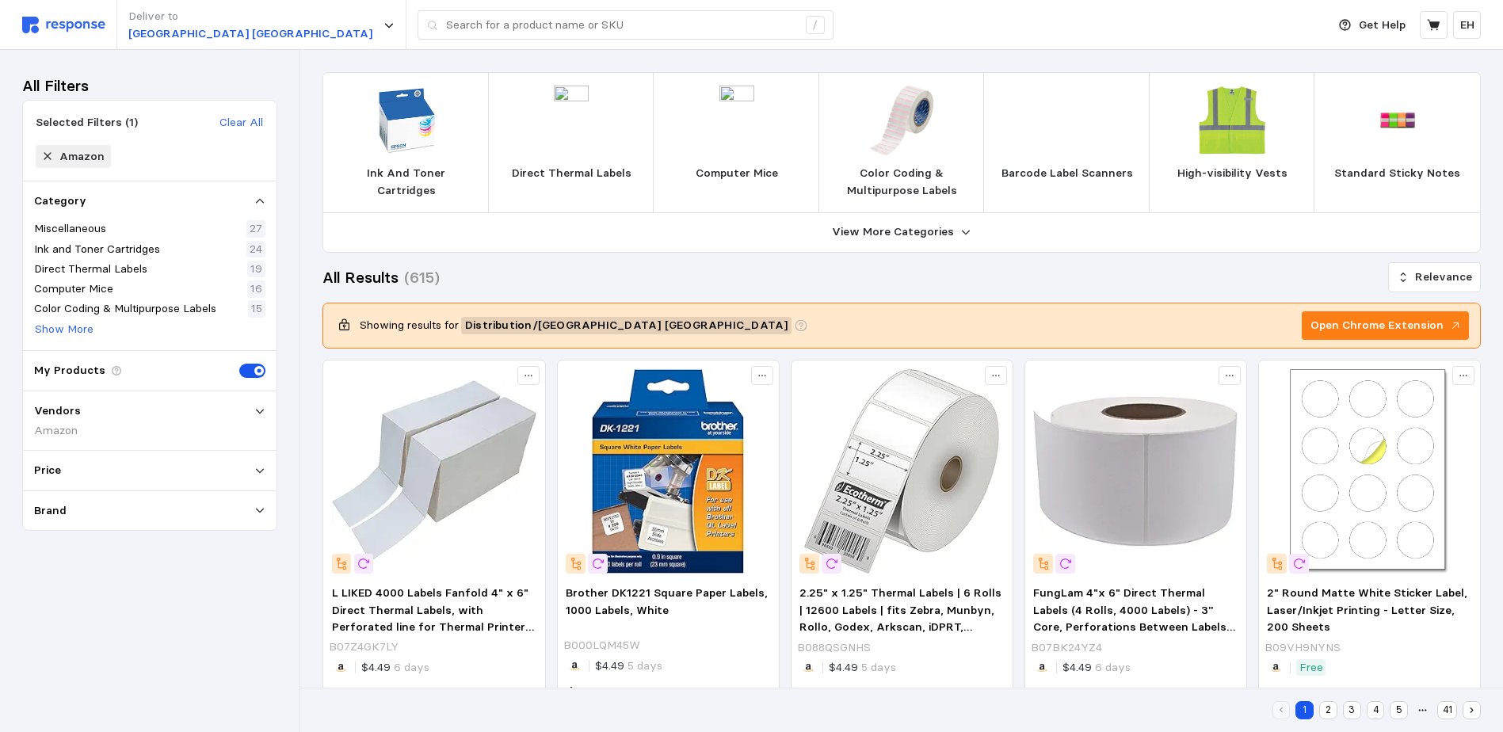 The height and width of the screenshot is (732, 1503). What do you see at coordinates (406, 120) in the screenshot?
I see `img: L_Epson-Box.JPG` at bounding box center [406, 120].